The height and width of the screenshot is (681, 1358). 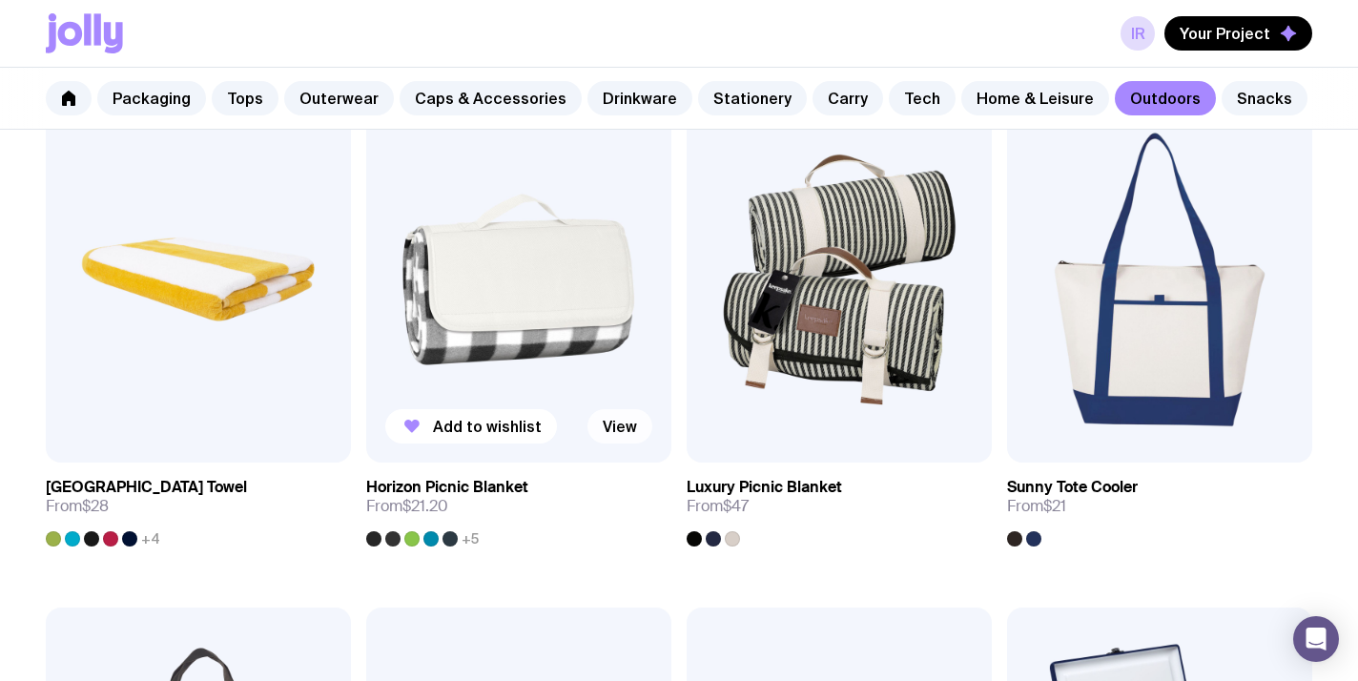 What do you see at coordinates (487, 426) in the screenshot?
I see `span: Add to wishlist` at bounding box center [487, 426].